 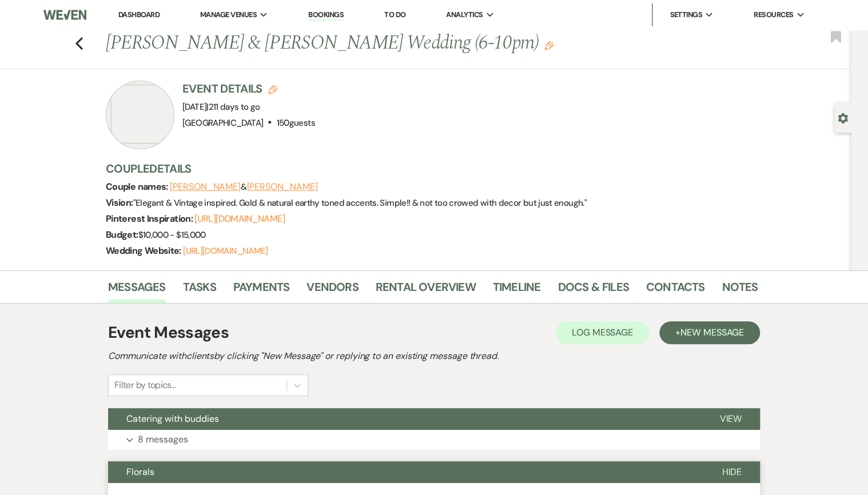 What do you see at coordinates (150, 218) in the screenshot?
I see `span: Pinterest Inspiration:` at bounding box center [150, 218].